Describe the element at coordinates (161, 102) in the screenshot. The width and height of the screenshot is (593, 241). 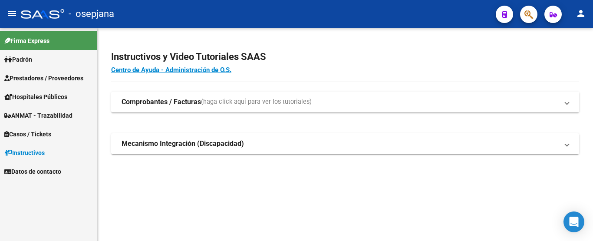
I see `strong: Comprobantes / Facturas` at that location.